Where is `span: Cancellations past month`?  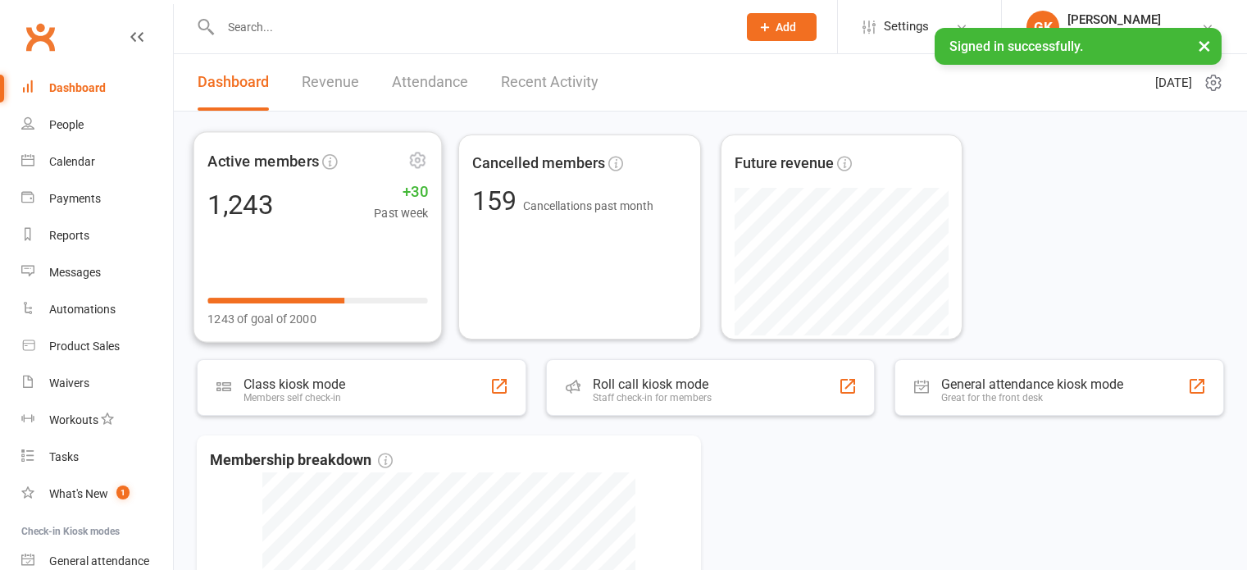
span: Cancellations past month is located at coordinates (588, 206).